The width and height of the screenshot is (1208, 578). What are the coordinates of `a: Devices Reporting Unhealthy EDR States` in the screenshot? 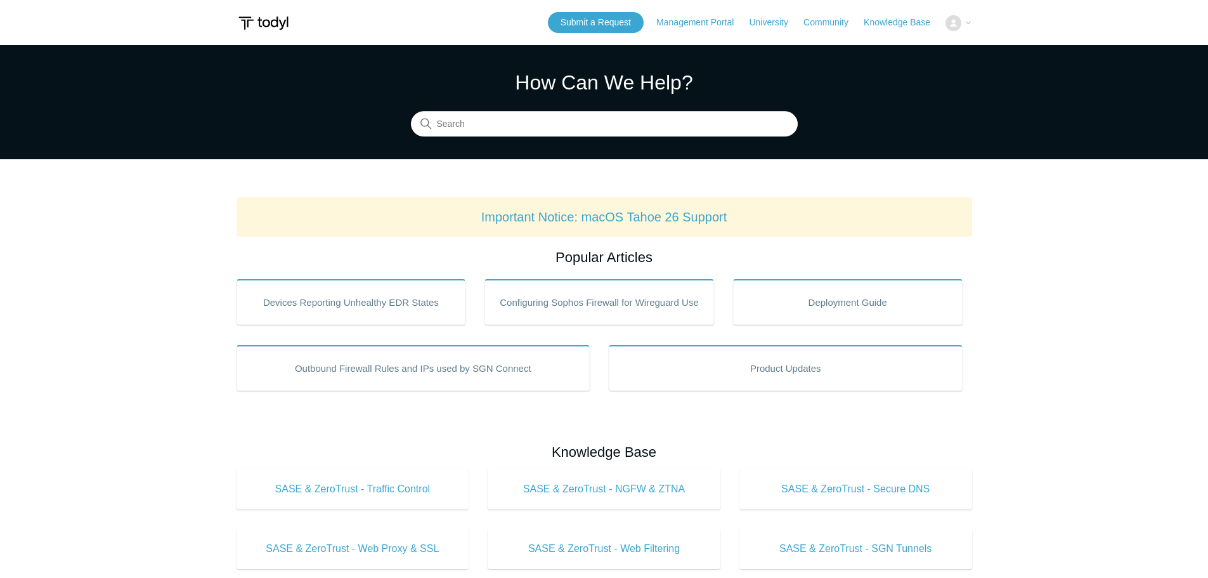 It's located at (351, 302).